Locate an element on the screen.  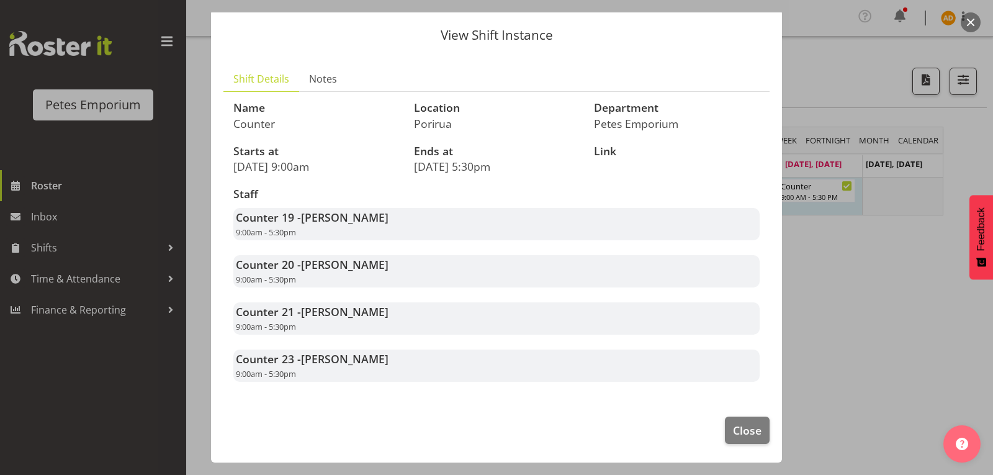
h3: Link is located at coordinates (677, 151).